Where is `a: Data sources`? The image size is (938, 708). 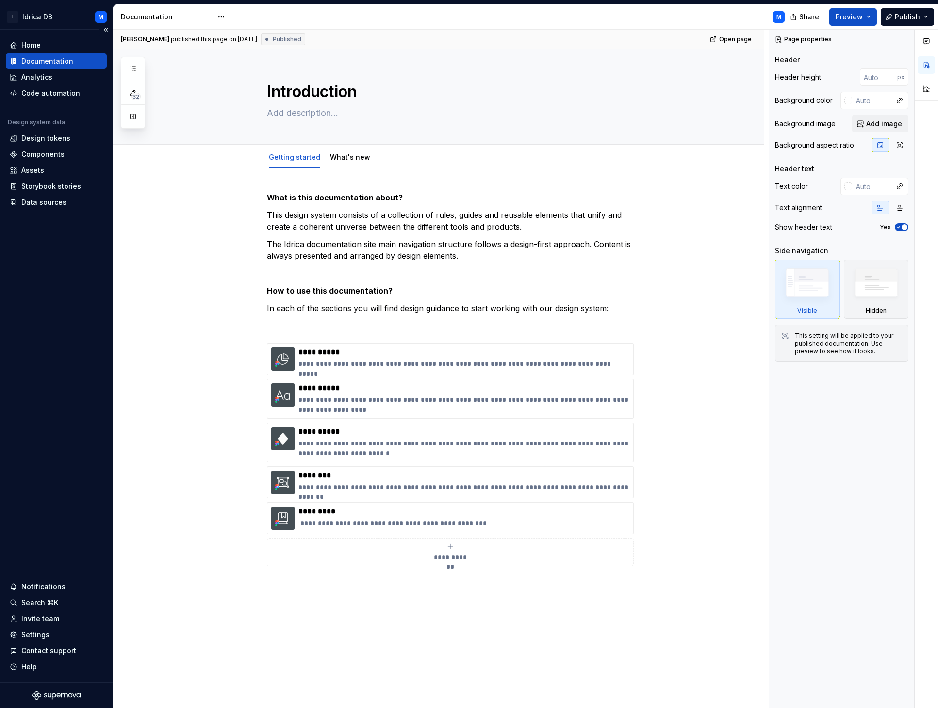
a: Data sources is located at coordinates (56, 202).